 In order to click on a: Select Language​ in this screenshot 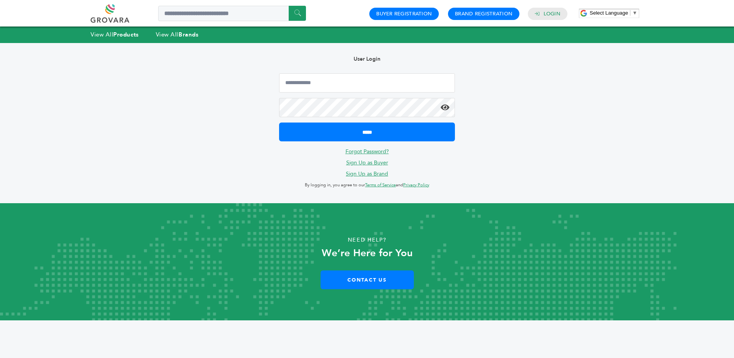, I will do `click(613, 13)`.